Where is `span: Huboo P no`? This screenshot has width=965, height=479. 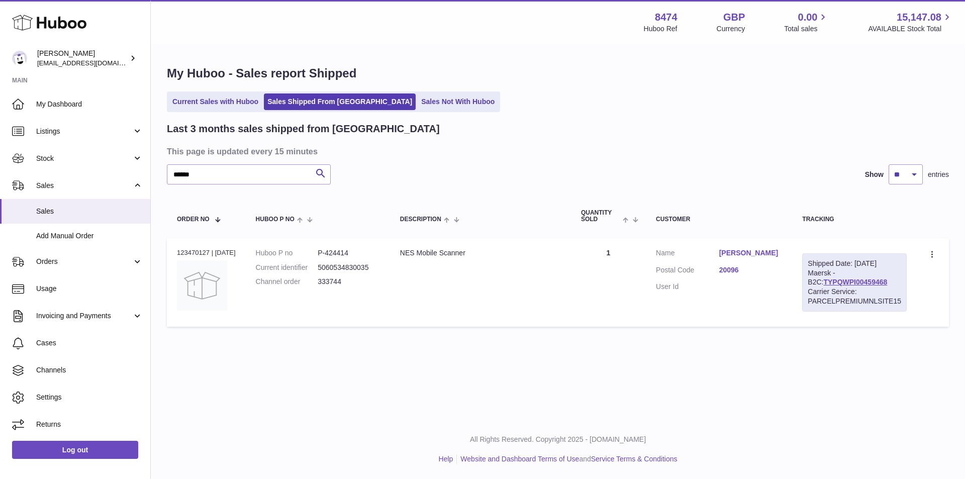
span: Huboo P no is located at coordinates (275, 219).